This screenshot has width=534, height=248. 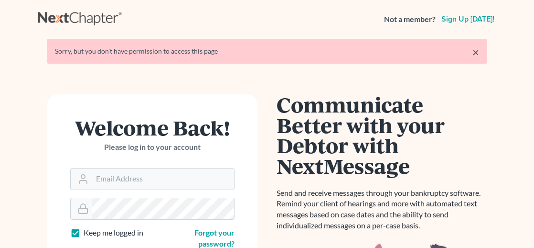 What do you see at coordinates (113, 232) in the screenshot?
I see `label: Keep me logged in` at bounding box center [113, 232].